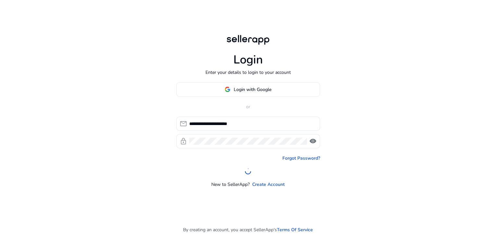 The image size is (496, 239). I want to click on h1: Login, so click(248, 60).